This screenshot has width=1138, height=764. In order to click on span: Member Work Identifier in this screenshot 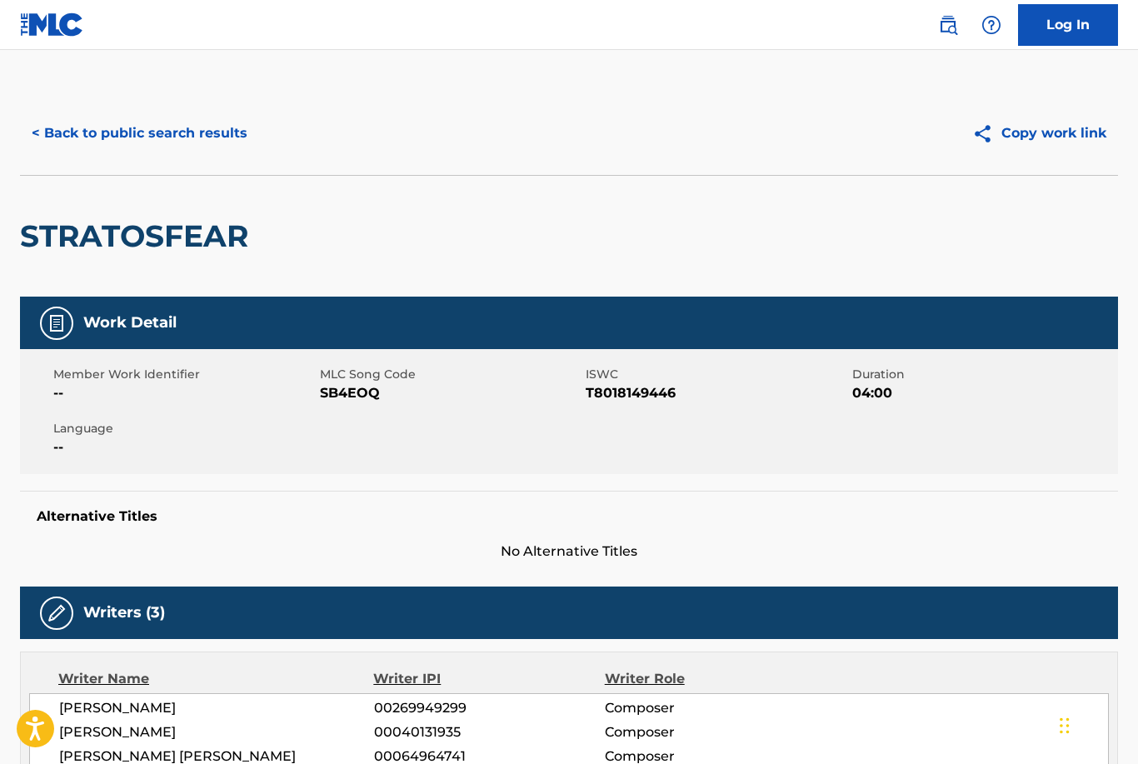, I will do `click(184, 374)`.